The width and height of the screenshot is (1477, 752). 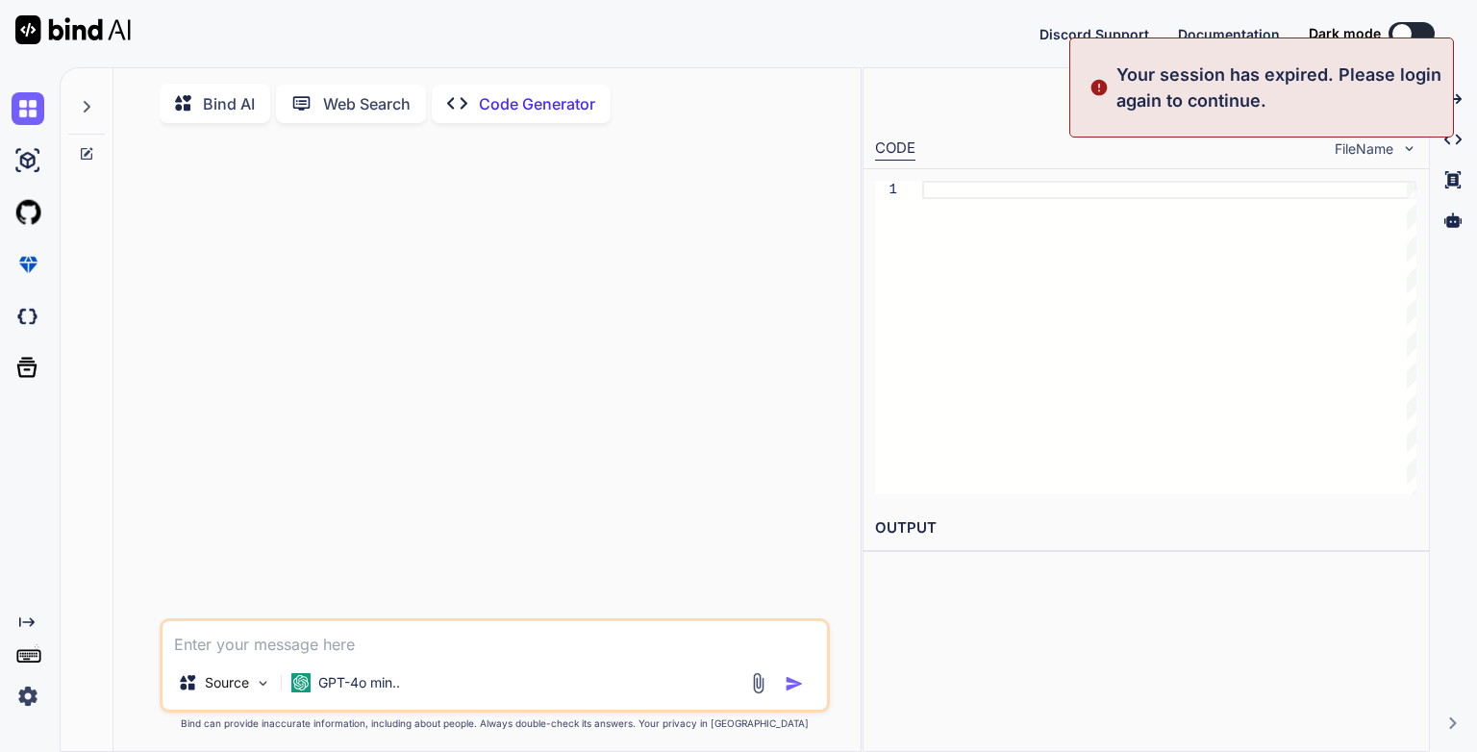 What do you see at coordinates (1279, 88) in the screenshot?
I see `p: Your session has expired. Please login again to continue.` at bounding box center [1279, 88].